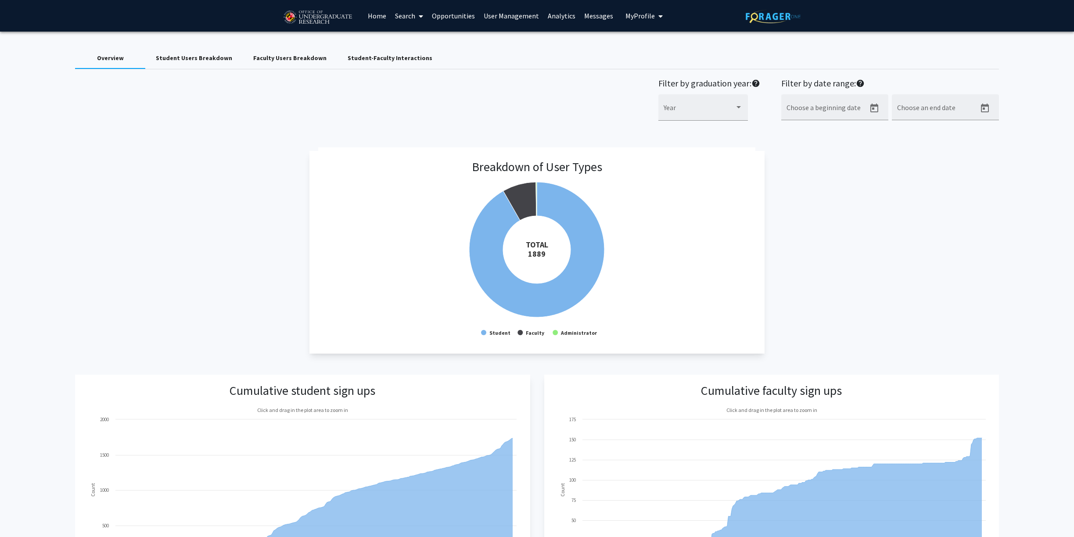  I want to click on a: Opportunities, so click(453, 16).